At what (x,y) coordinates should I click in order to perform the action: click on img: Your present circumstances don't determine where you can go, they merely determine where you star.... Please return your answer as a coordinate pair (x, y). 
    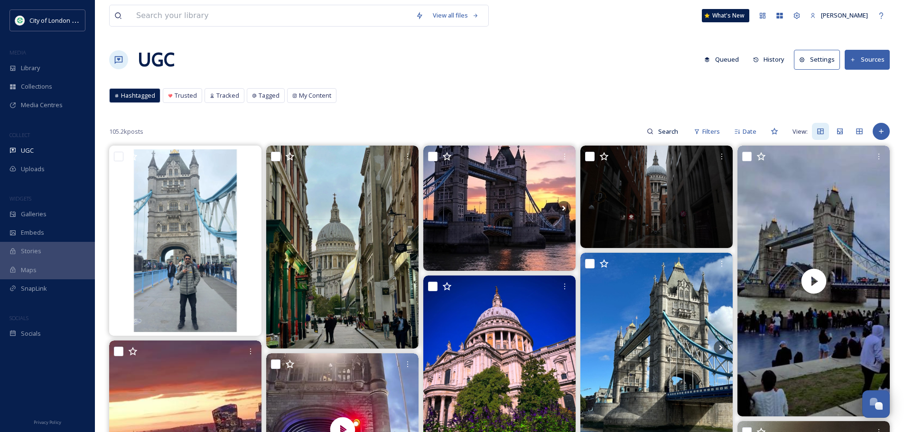
    Looking at the image, I should click on (185, 241).